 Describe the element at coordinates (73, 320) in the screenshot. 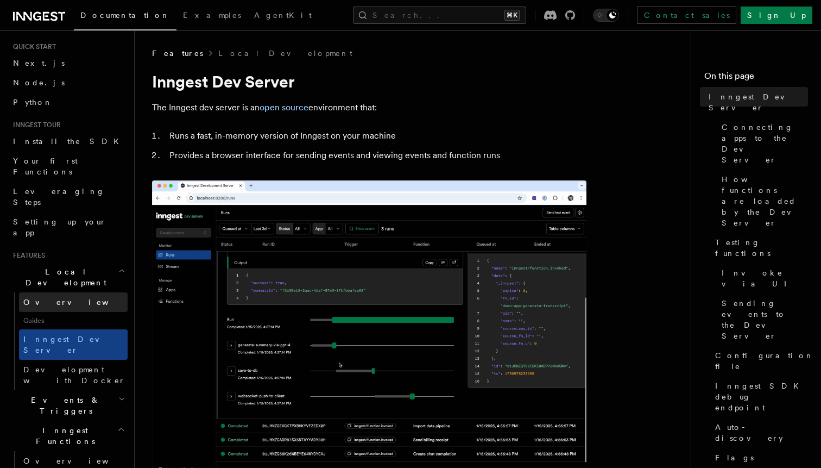

I see `span: Guides` at that location.